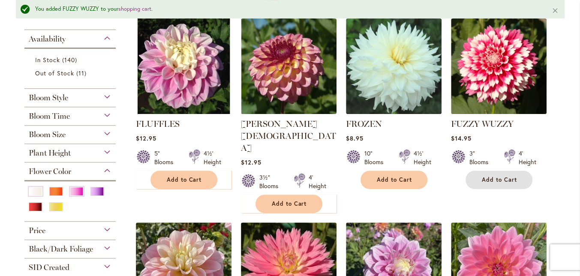  Describe the element at coordinates (50, 172) in the screenshot. I see `span: Flower Color` at that location.